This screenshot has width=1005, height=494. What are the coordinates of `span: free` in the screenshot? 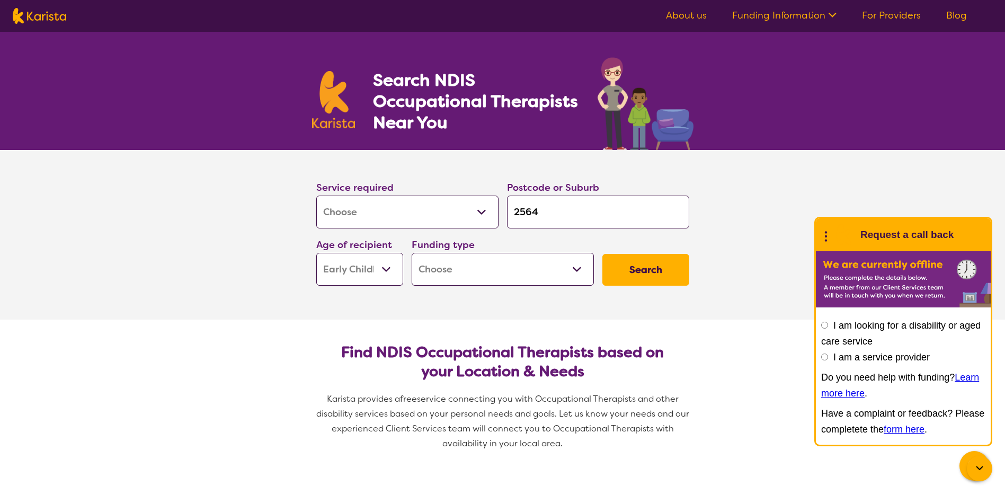 It's located at (409, 399).